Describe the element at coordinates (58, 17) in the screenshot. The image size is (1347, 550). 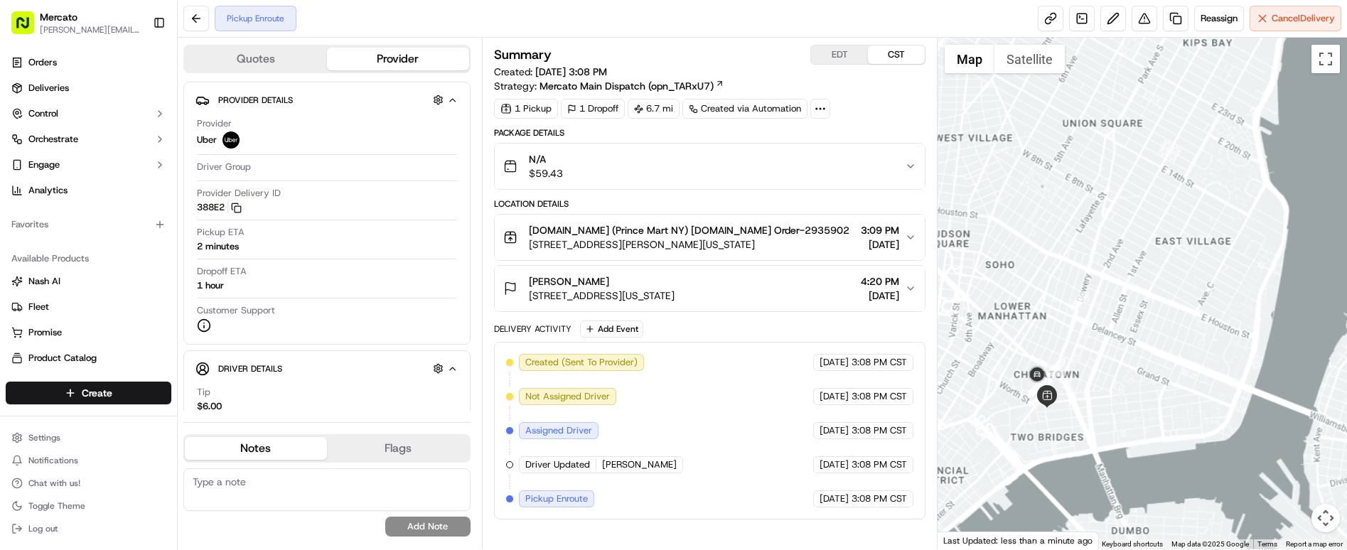
I see `button: Mercato` at that location.